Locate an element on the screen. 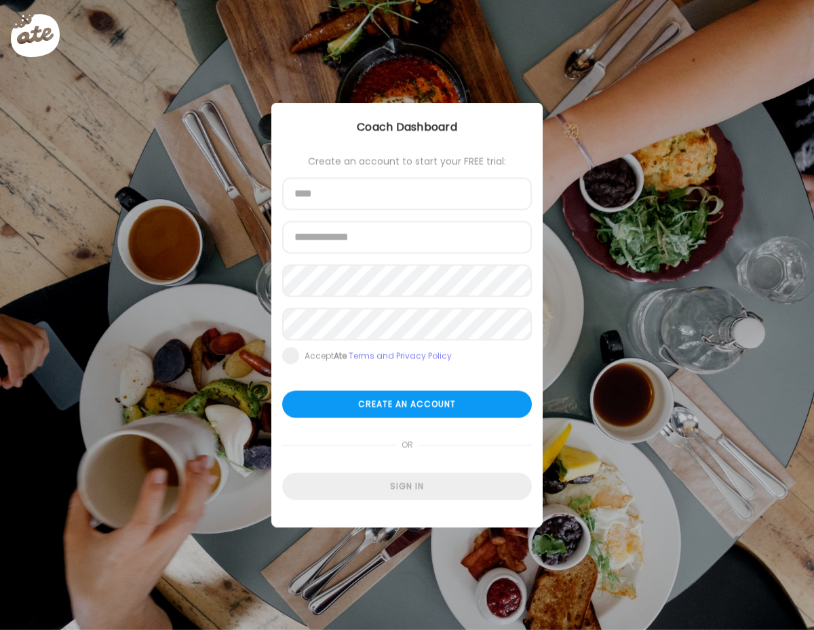 The height and width of the screenshot is (630, 814). a: Terms and Privacy Policy is located at coordinates (400, 355).